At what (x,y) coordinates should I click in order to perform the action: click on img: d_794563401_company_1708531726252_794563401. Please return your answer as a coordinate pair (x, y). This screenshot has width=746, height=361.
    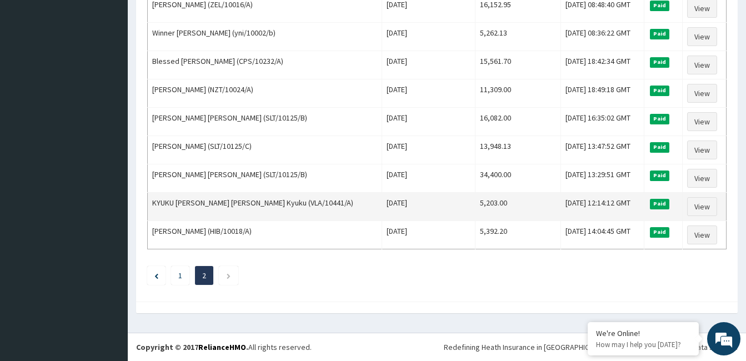
    Looking at the image, I should click on (33, 69).